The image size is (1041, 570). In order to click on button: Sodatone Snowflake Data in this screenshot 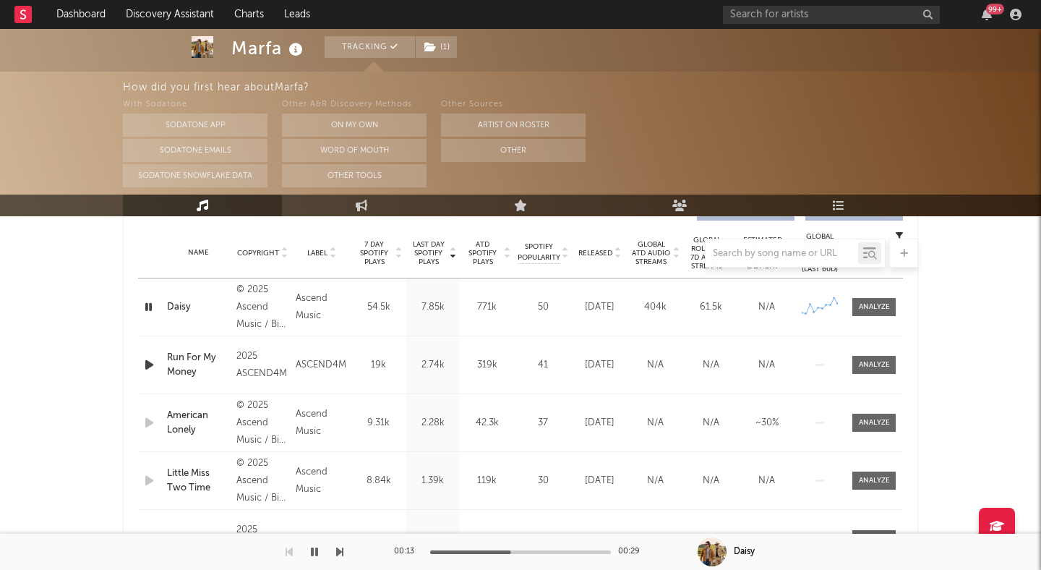, I will do `click(195, 176)`.